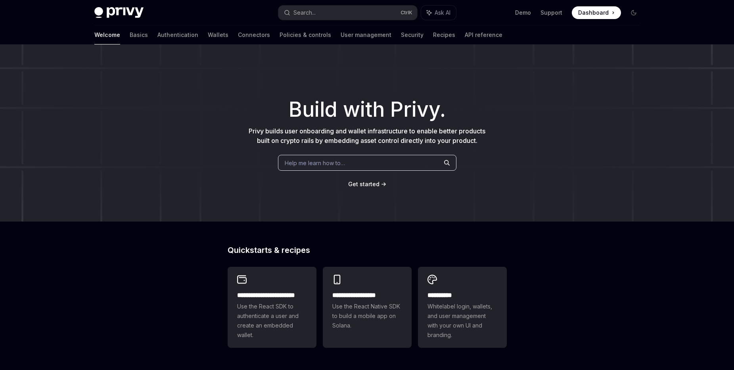 The height and width of the screenshot is (370, 734). I want to click on a: Basics, so click(139, 35).